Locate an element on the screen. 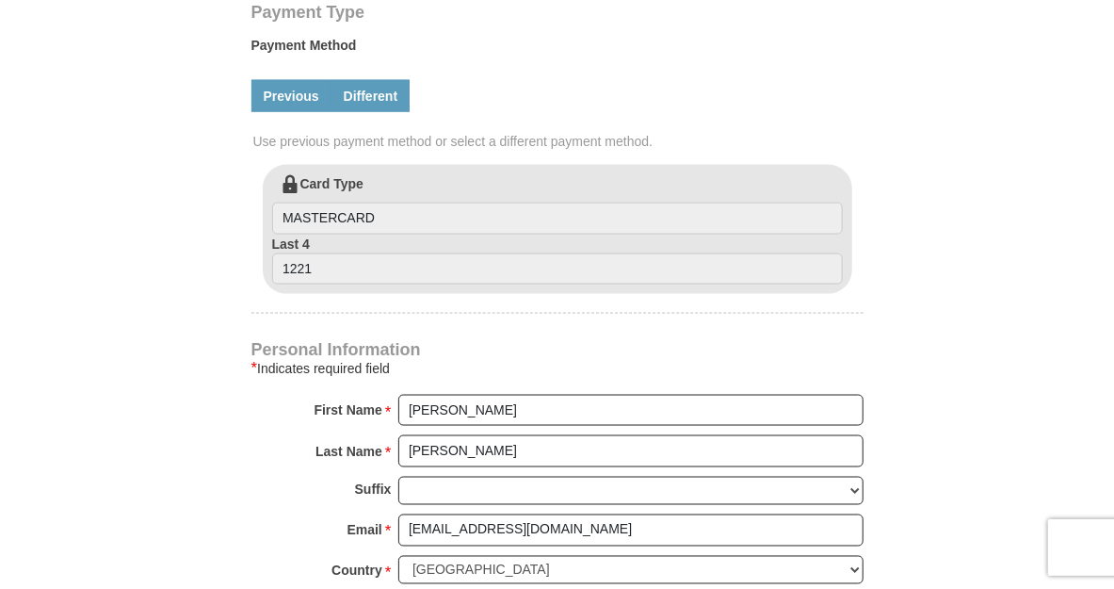 This screenshot has height=589, width=1114. div: Indicates required field is located at coordinates (557, 368).